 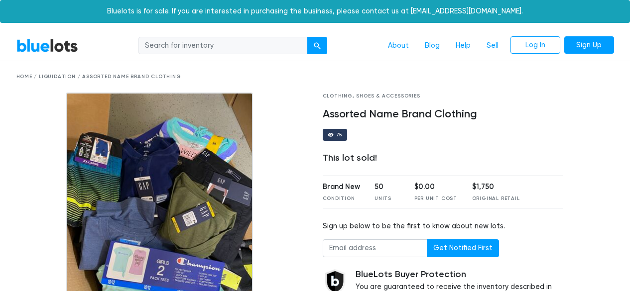 What do you see at coordinates (432, 46) in the screenshot?
I see `a: Blog` at bounding box center [432, 46].